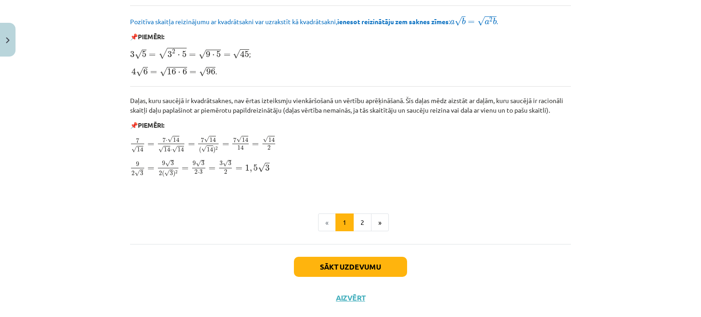 Image resolution: width=701 pixels, height=317 pixels. Describe the element at coordinates (393, 21) in the screenshot. I see `b: ienesot reizinātāju zem saknes zīmes` at that location.